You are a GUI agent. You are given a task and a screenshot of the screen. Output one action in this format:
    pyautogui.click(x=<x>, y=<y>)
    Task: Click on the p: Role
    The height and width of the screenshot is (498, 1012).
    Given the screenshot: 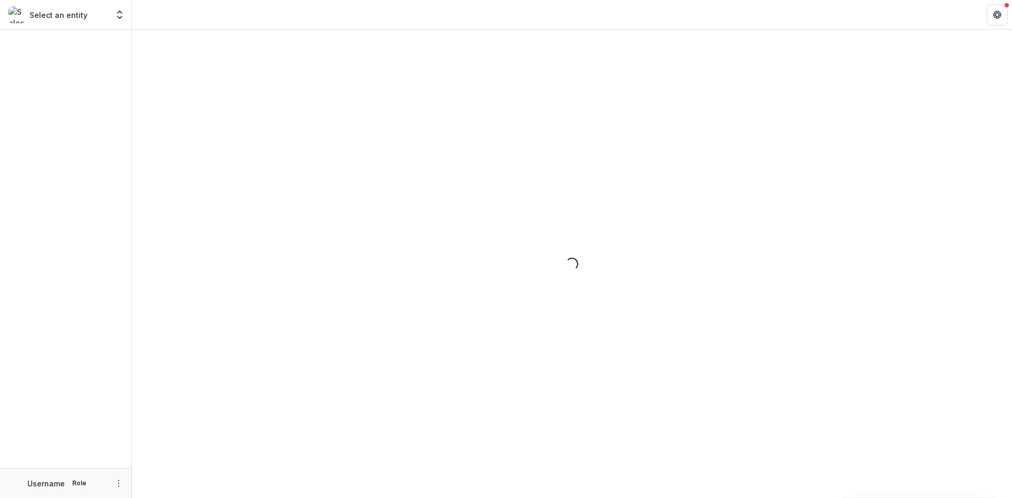 What is the action you would take?
    pyautogui.click(x=79, y=483)
    